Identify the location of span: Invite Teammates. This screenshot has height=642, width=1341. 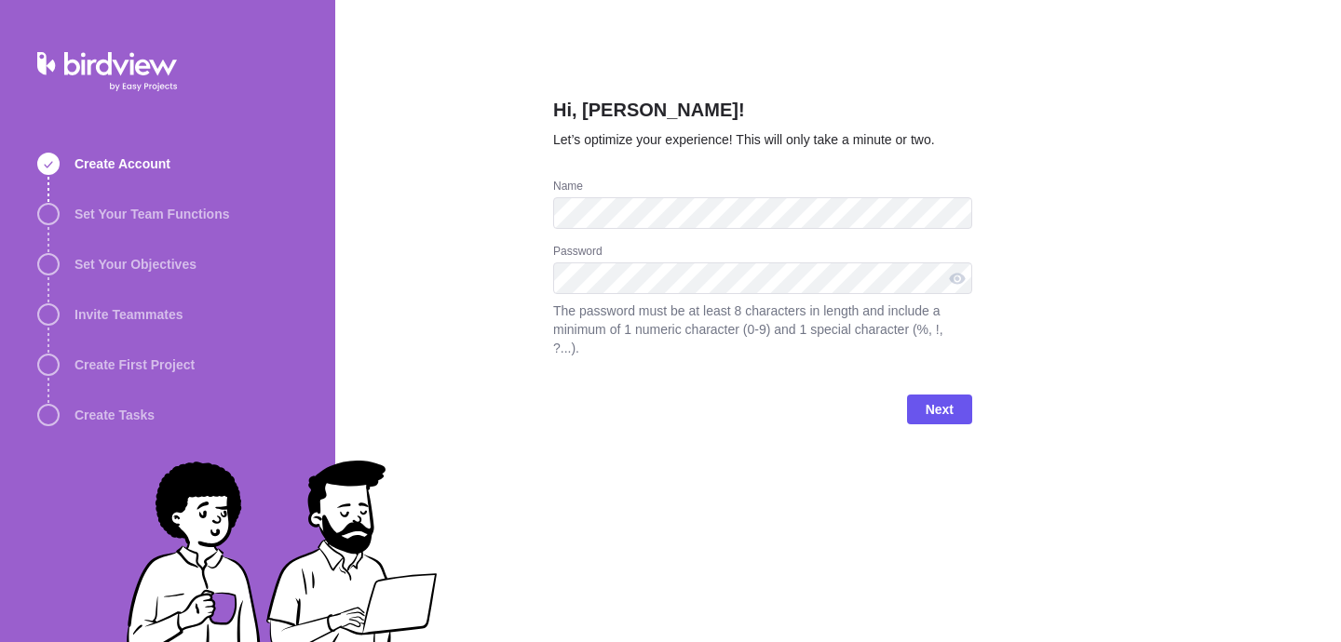
(128, 315).